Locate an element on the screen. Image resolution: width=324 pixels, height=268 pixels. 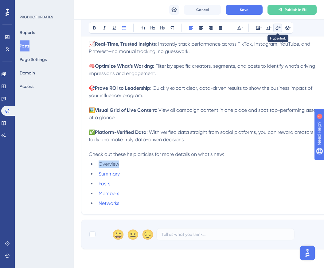
span: : With verified data straight from social platforms, you can reward creators fairly and make trul... is located at coordinates (201, 136).